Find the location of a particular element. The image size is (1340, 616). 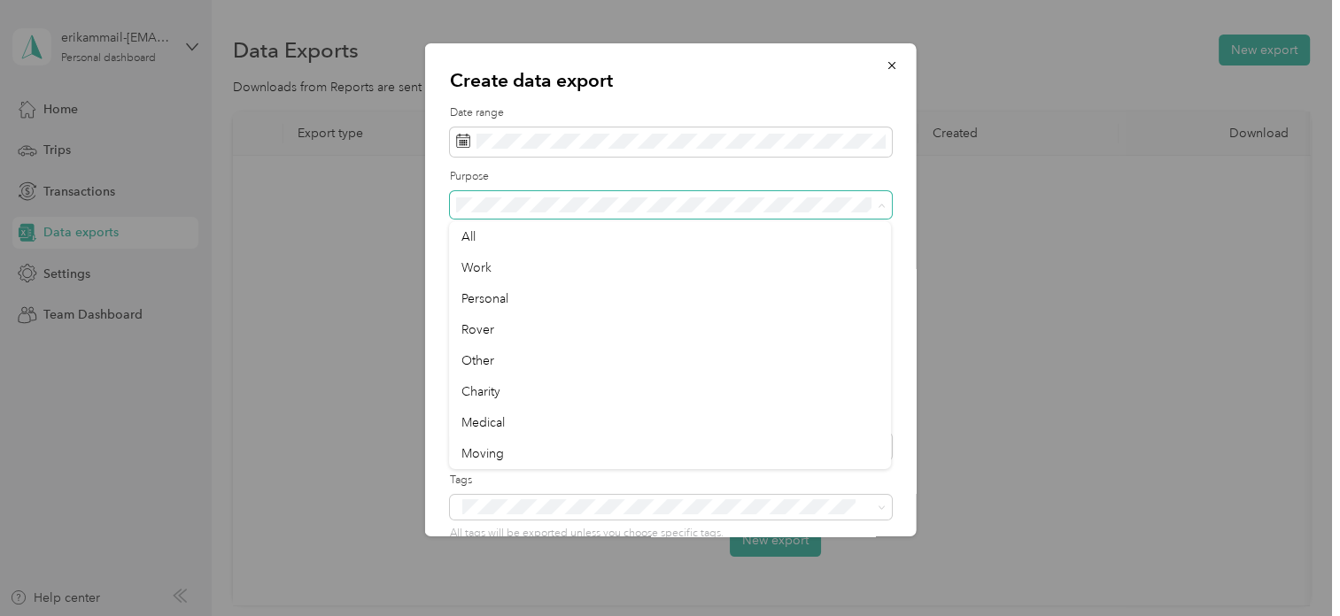

span: Personal is located at coordinates (484, 298).